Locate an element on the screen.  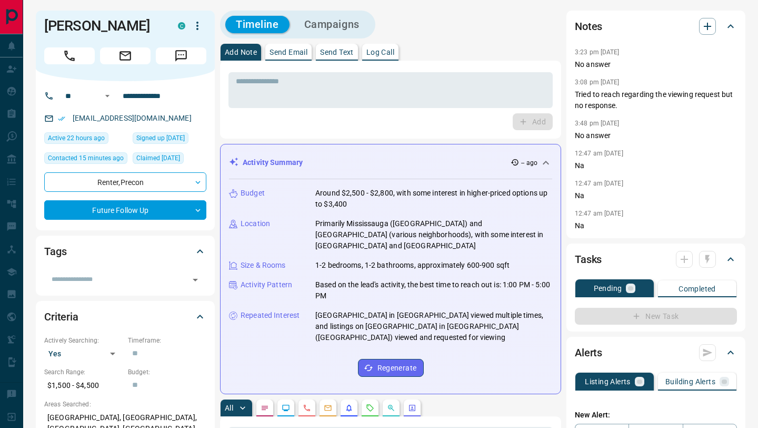
h2: Alerts is located at coordinates (589, 352).